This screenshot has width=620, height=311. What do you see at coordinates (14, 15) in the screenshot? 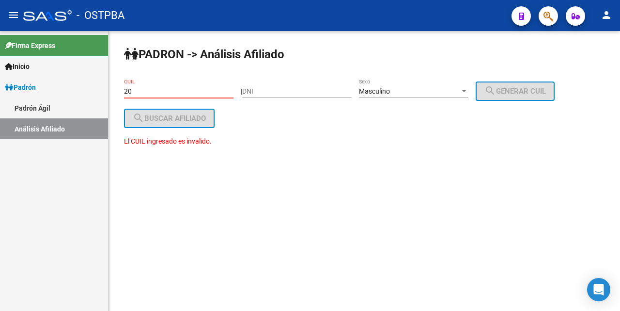
I see `mat-icon: menu` at bounding box center [14, 15].